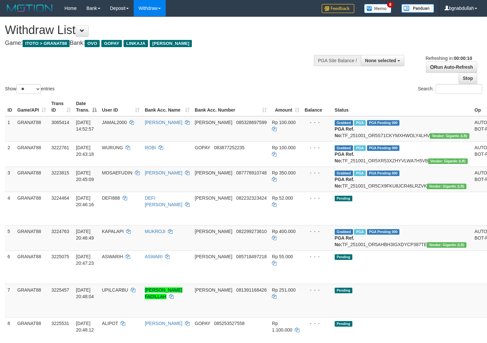 The height and width of the screenshot is (343, 487). I want to click on span: 3225457, so click(60, 290).